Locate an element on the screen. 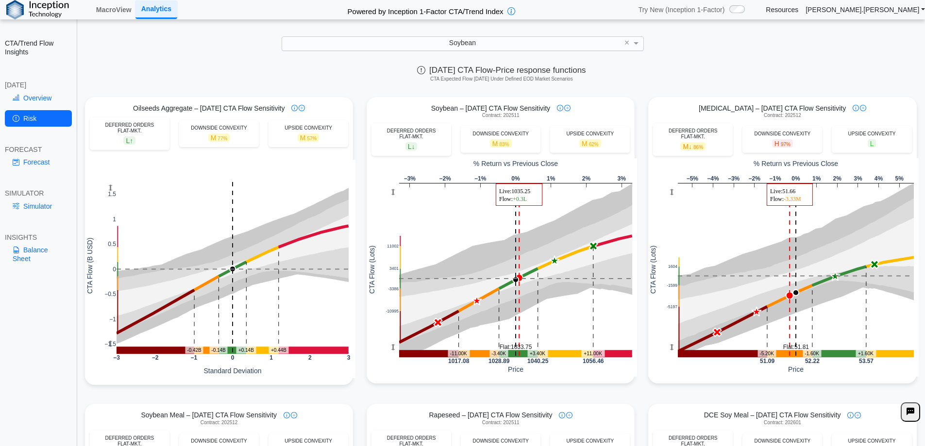 The width and height of the screenshot is (925, 446). a: Overview is located at coordinates (38, 98).